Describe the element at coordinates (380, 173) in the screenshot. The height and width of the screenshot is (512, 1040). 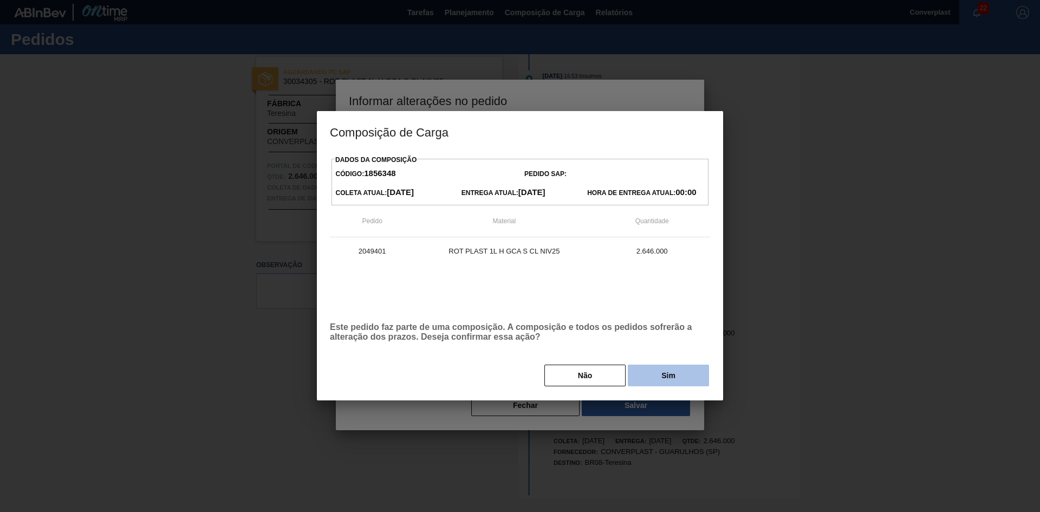
I see `font: 1856348` at that location.